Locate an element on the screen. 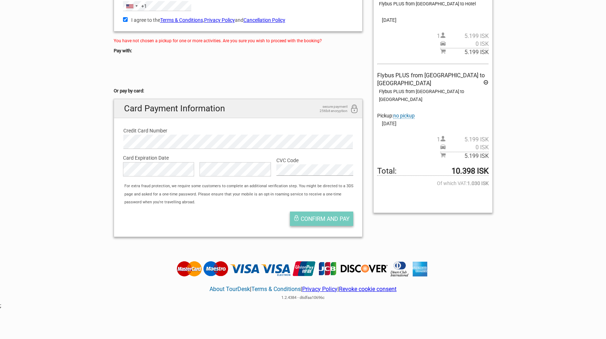  h5: Pay with: is located at coordinates (238, 51).